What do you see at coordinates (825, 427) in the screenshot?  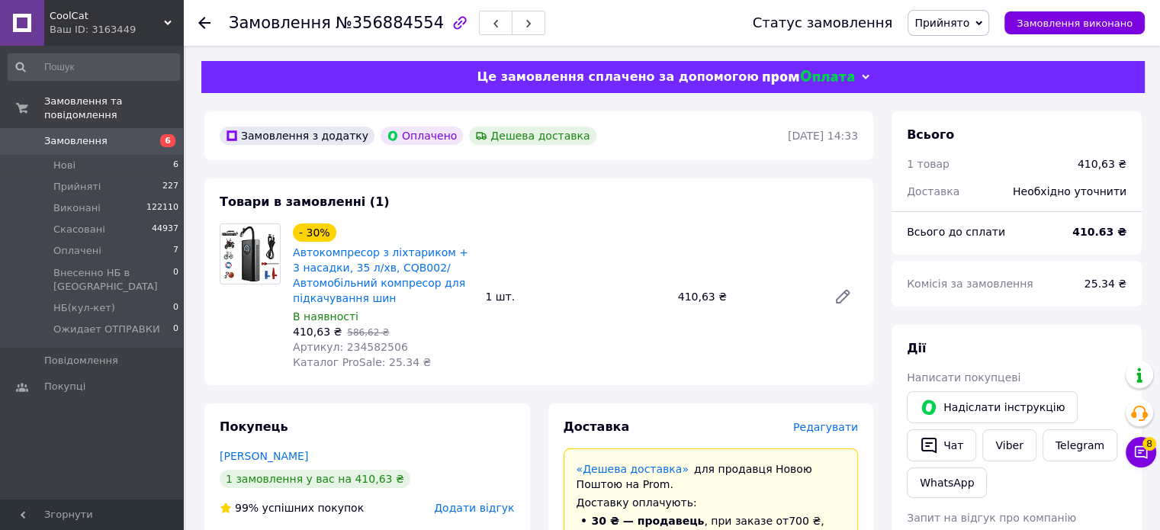 I see `span: Редагувати` at bounding box center [825, 427].